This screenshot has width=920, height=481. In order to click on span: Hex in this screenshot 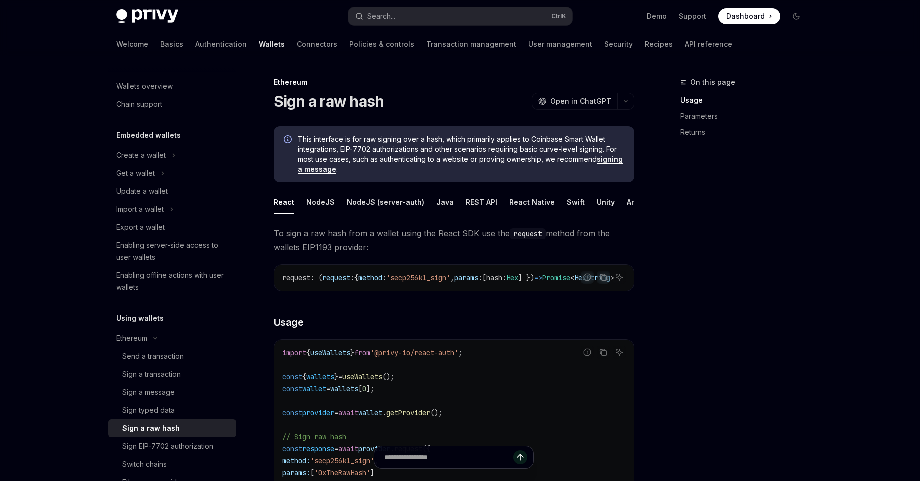, I will do `click(512, 278)`.